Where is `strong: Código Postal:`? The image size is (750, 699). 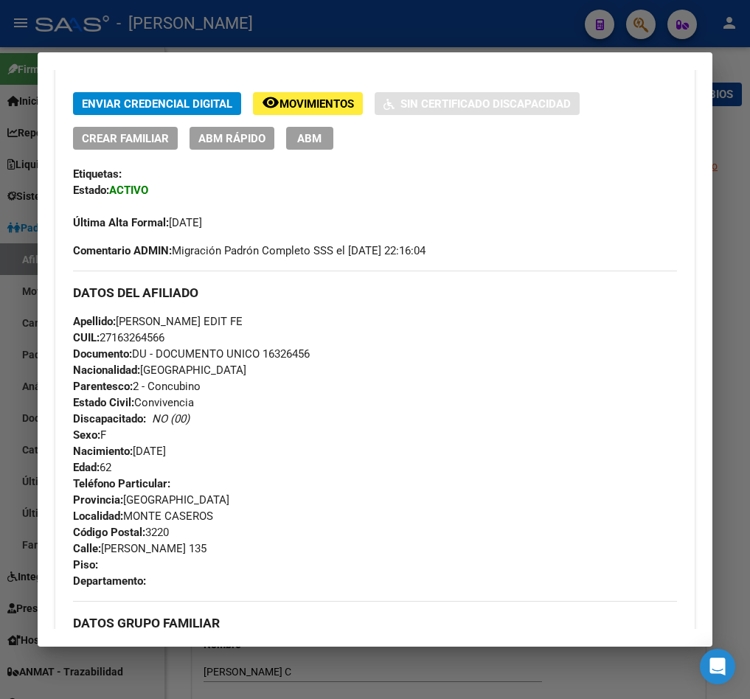
strong: Código Postal: is located at coordinates (109, 532).